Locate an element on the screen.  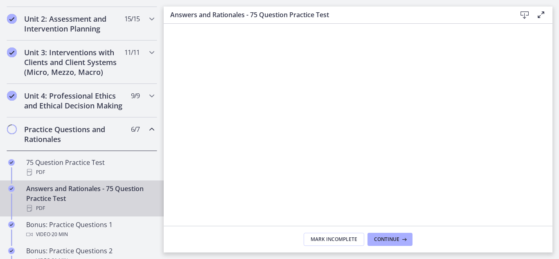
span: 15 / 15 is located at coordinates (132, 19).